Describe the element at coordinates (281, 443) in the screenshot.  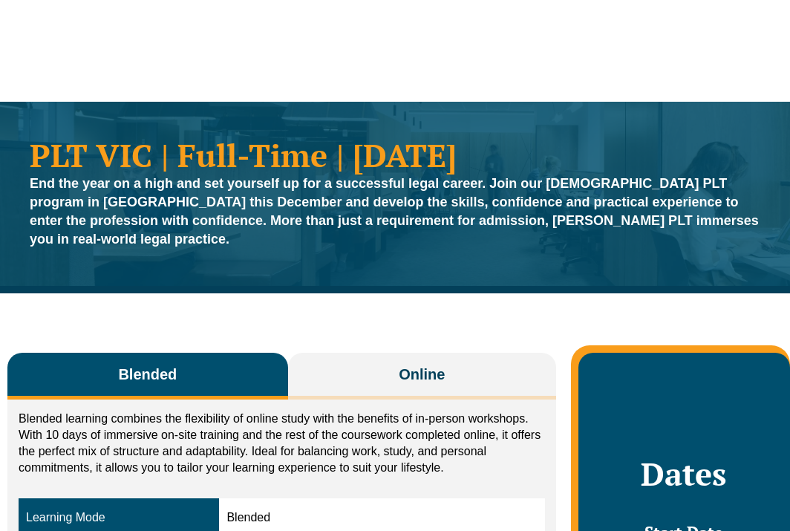
I see `p: Blended learning combines the flexibility of online study with the benefits of in-person workshop...` at that location.